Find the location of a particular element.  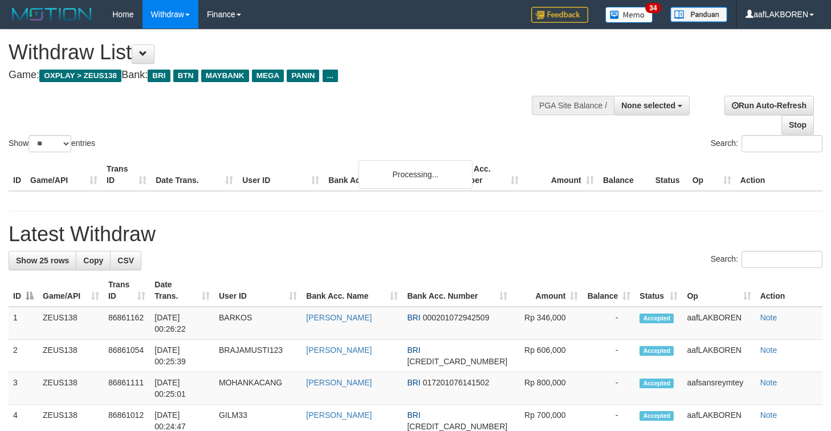

span: Copy 580001047366535 to clipboard is located at coordinates (457, 362).